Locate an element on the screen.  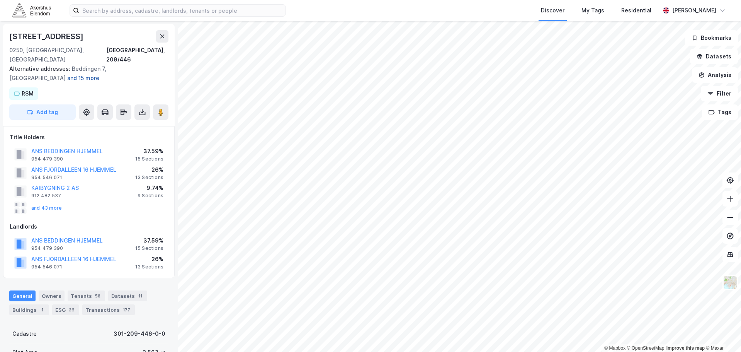
div: 11 is located at coordinates (140, 296).